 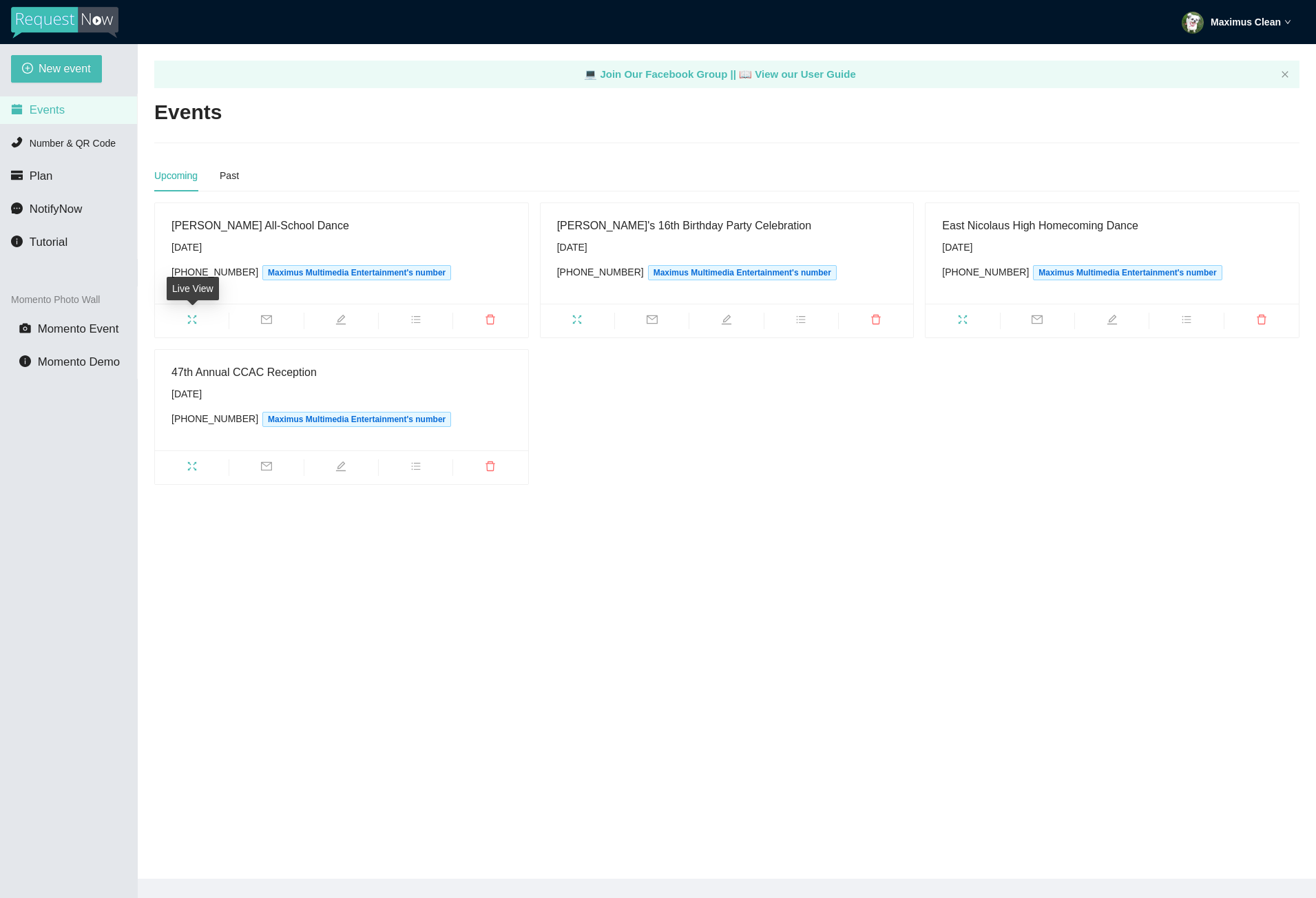 I want to click on h2: Events, so click(x=188, y=112).